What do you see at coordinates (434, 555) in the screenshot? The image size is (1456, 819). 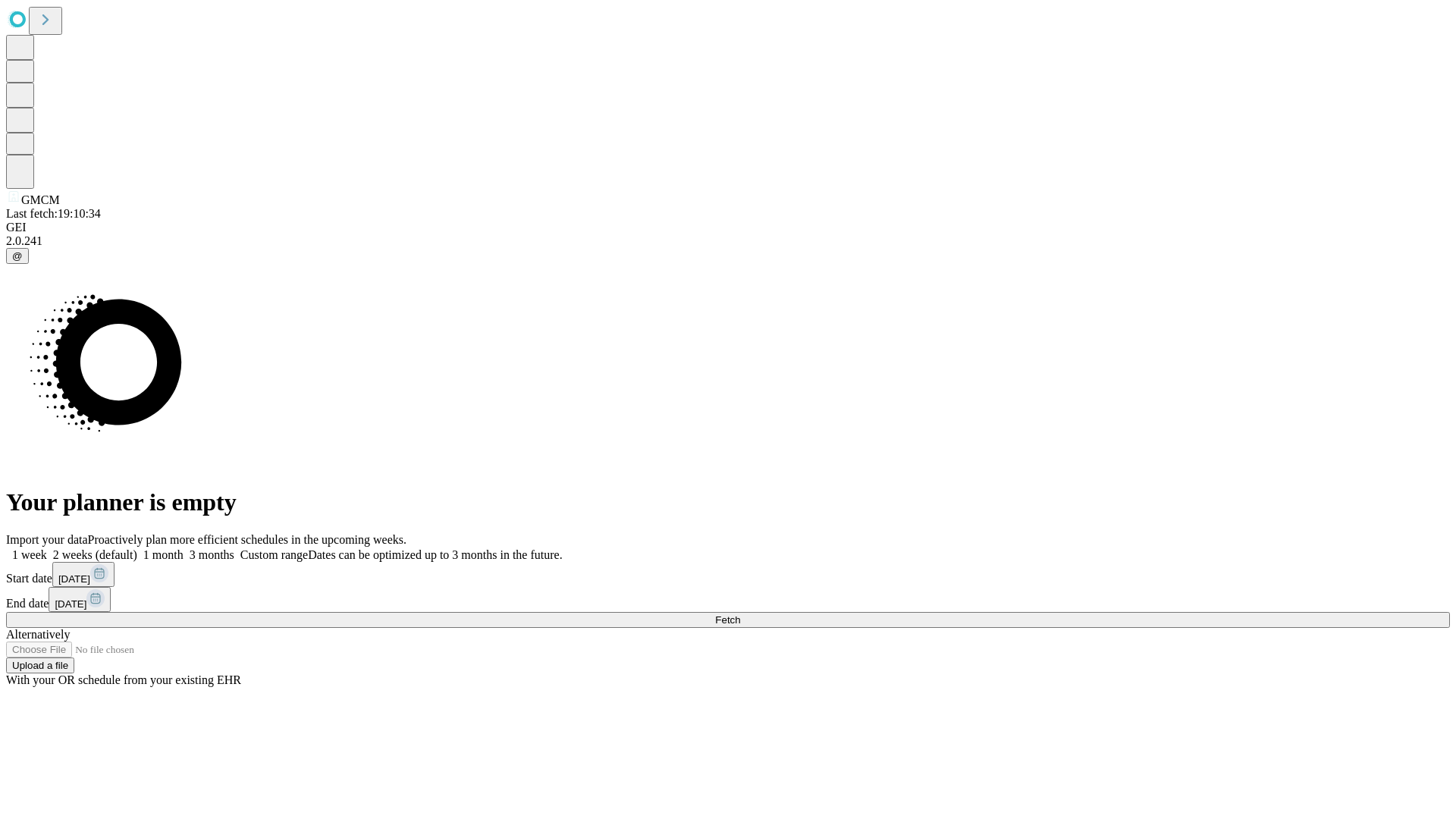 I see `span: Dates can be optimized up to 3 months in the future.` at bounding box center [434, 555].